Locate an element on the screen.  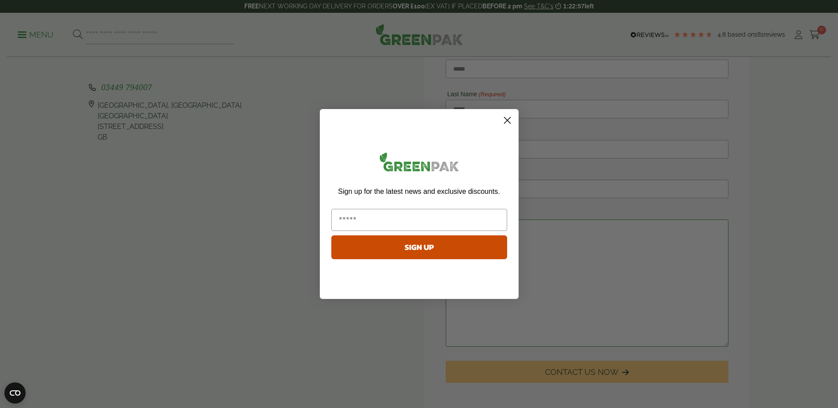
button: Close dialog is located at coordinates (507, 120).